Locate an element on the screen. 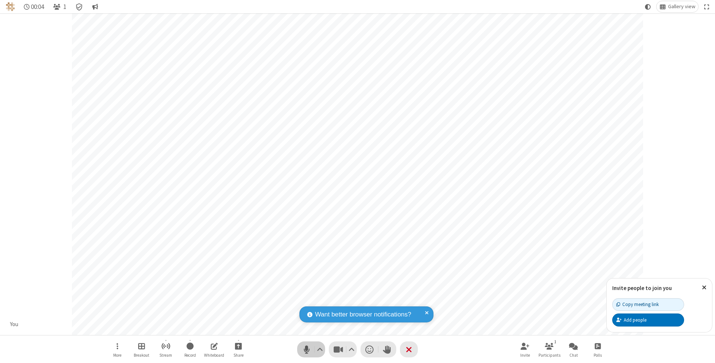  button: Manage Breakout Rooms is located at coordinates (141, 349).